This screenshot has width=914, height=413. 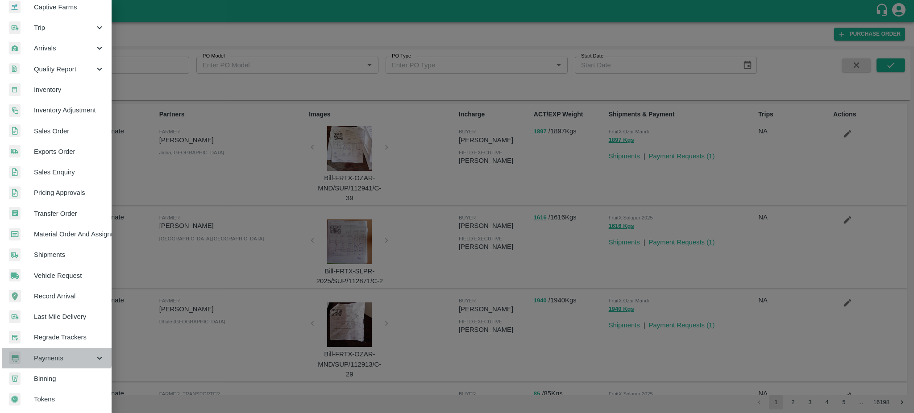 What do you see at coordinates (15, 90) in the screenshot?
I see `img: whInventory` at bounding box center [15, 90].